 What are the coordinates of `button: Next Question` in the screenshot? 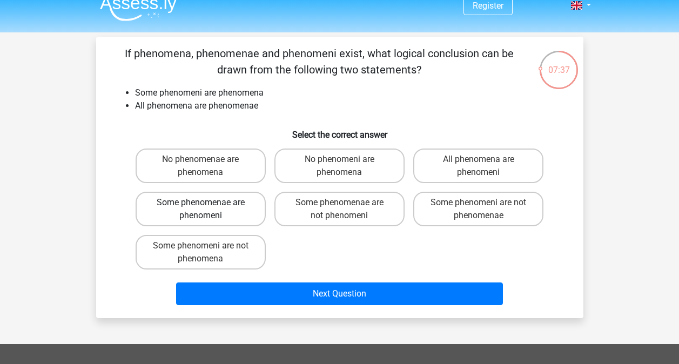 It's located at (339, 294).